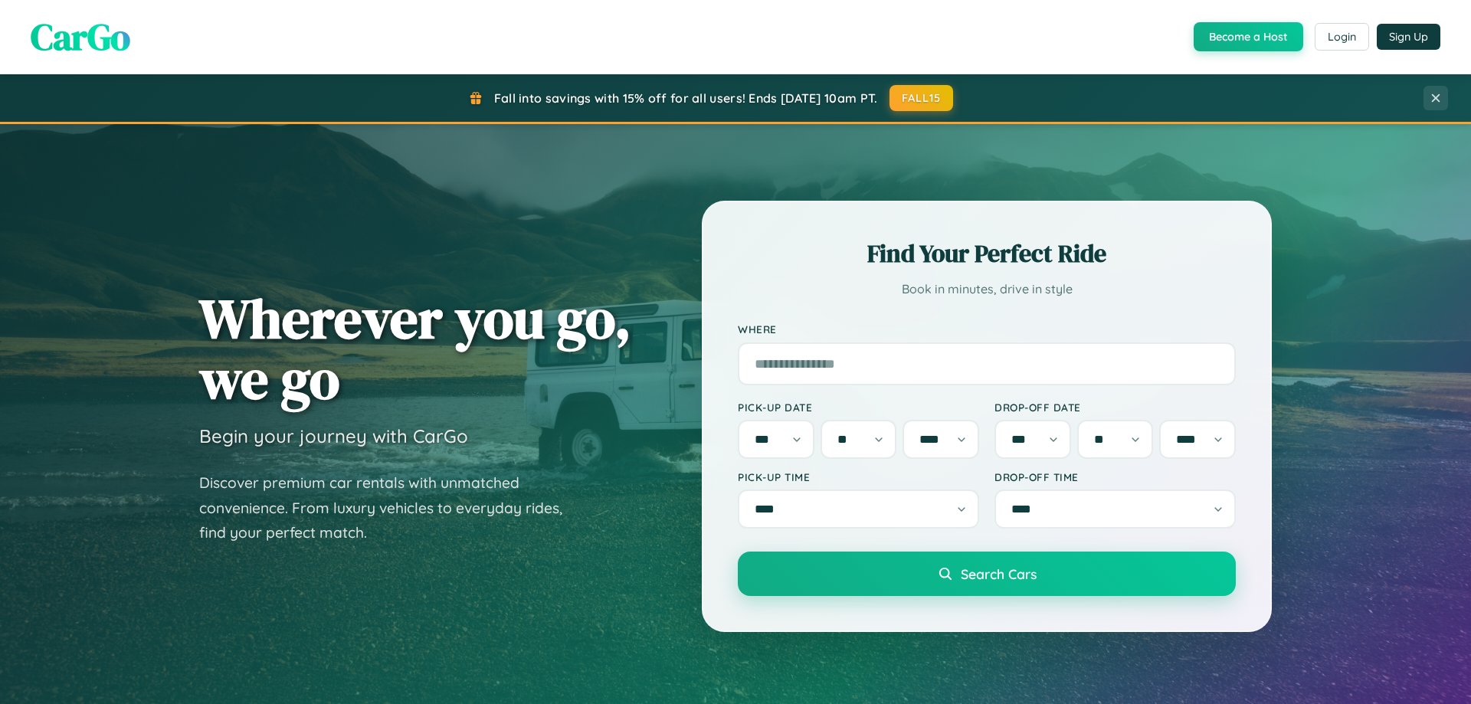  What do you see at coordinates (1114, 476) in the screenshot?
I see `label: Drop-off Time` at bounding box center [1114, 476].